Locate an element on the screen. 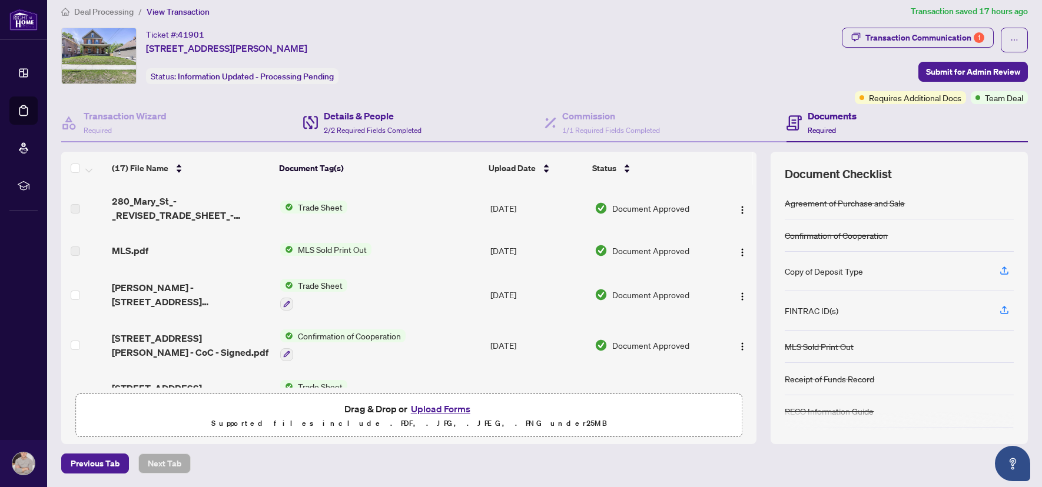 This screenshot has height=487, width=1042. span: Drag & Drop orUpload FormsSupported files include .PDF, .JPG, .JPEG, .PNG under25MB is located at coordinates (409, 416).